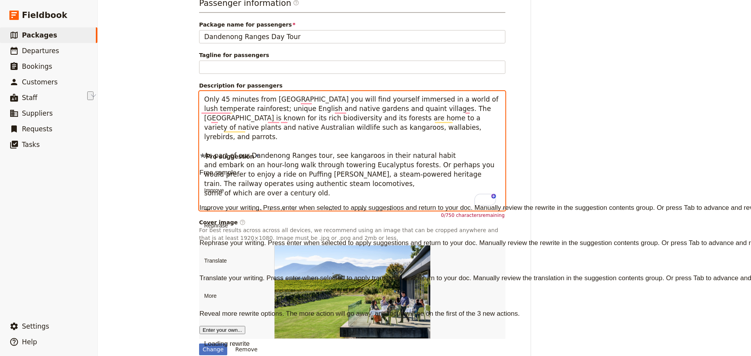  Describe the element at coordinates (31, 145) in the screenshot. I see `span: Tasks` at that location.